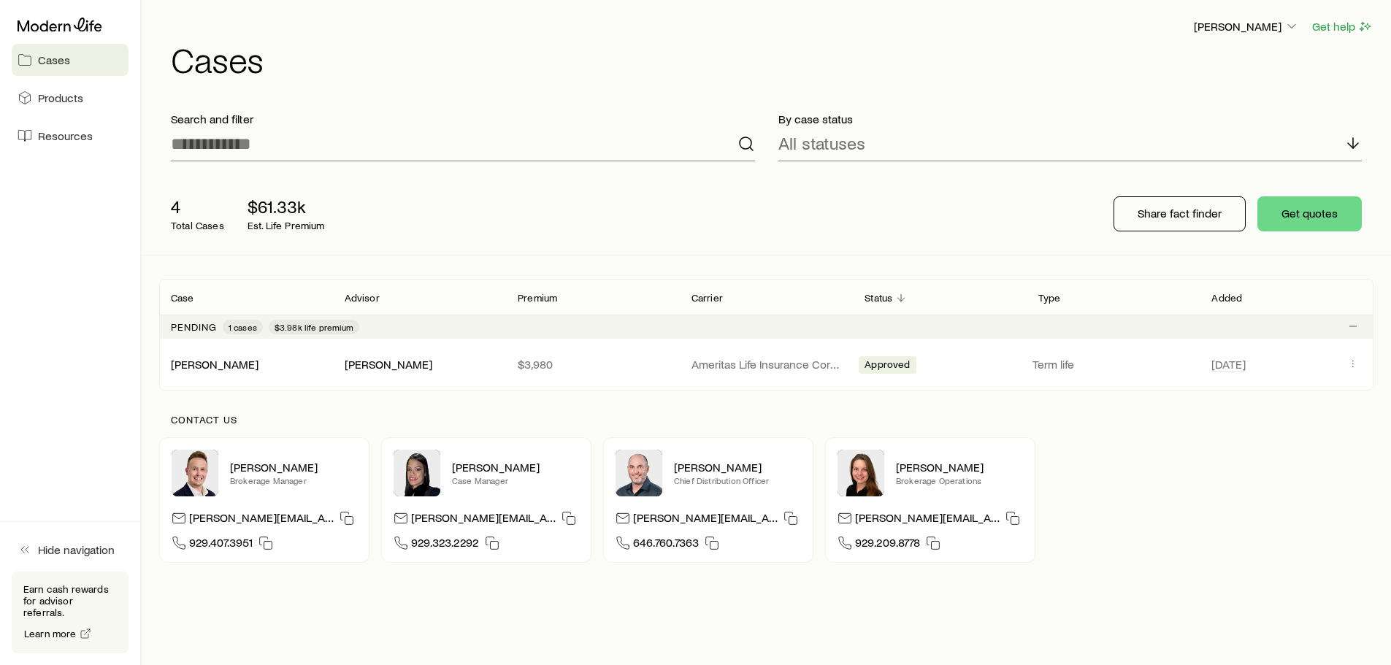  What do you see at coordinates (516, 481) in the screenshot?
I see `p: Case Manager` at bounding box center [516, 481].